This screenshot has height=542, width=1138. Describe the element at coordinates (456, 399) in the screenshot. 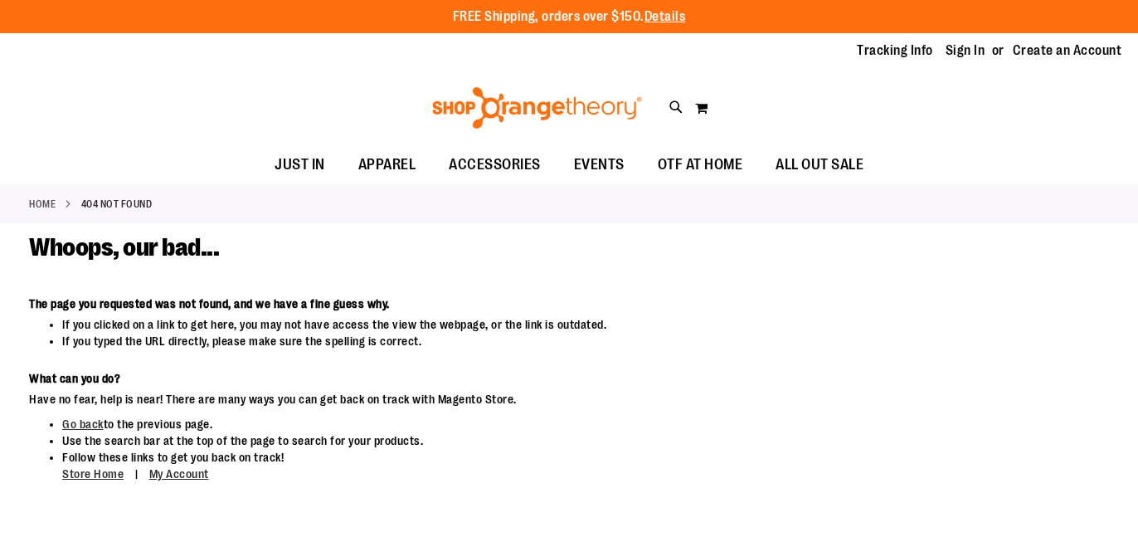

I see `dd: Have no fear, help is near! There are many ways you can get back on track with Magento Store.` at that location.